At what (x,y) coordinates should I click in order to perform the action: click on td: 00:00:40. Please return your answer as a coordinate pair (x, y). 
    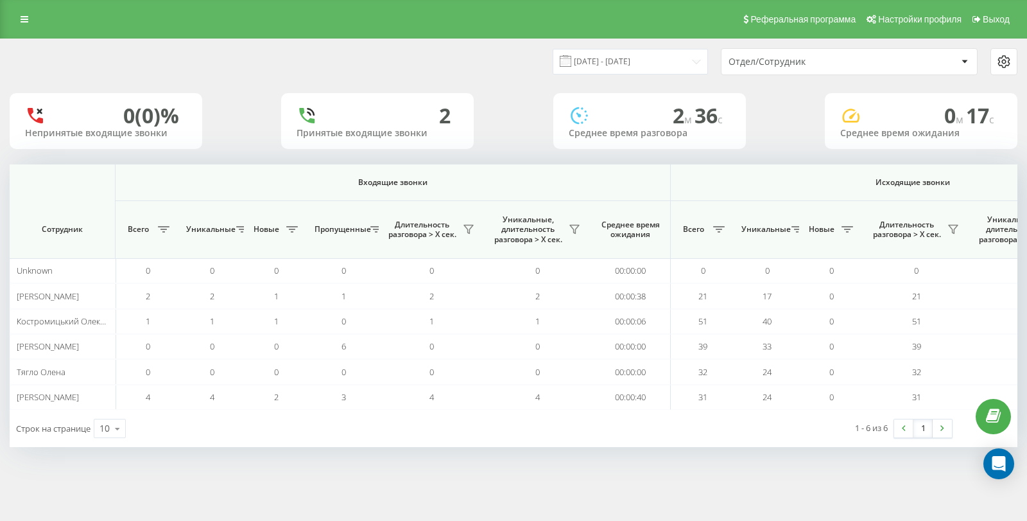
    Looking at the image, I should click on (630, 397).